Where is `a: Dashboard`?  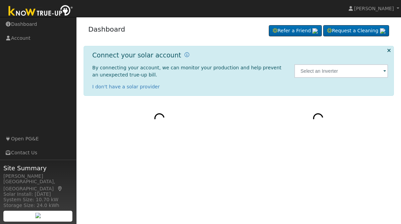 a: Dashboard is located at coordinates (107, 29).